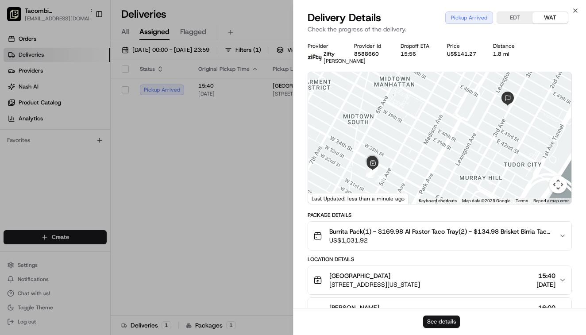 The image size is (586, 335). I want to click on p: Welcome 👋, so click(85, 42).